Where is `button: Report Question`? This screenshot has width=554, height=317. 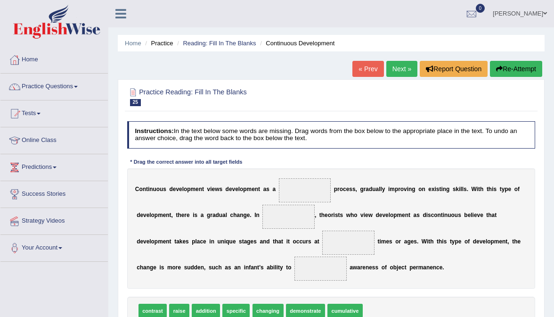 button: Report Question is located at coordinates (454, 69).